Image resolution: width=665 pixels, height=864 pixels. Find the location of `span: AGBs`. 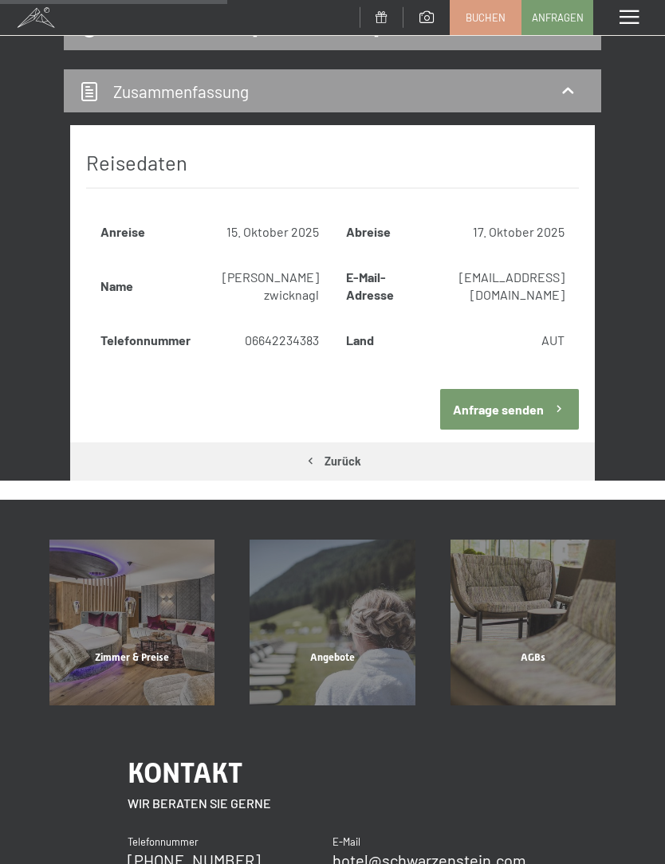

span: AGBs is located at coordinates (532, 657).